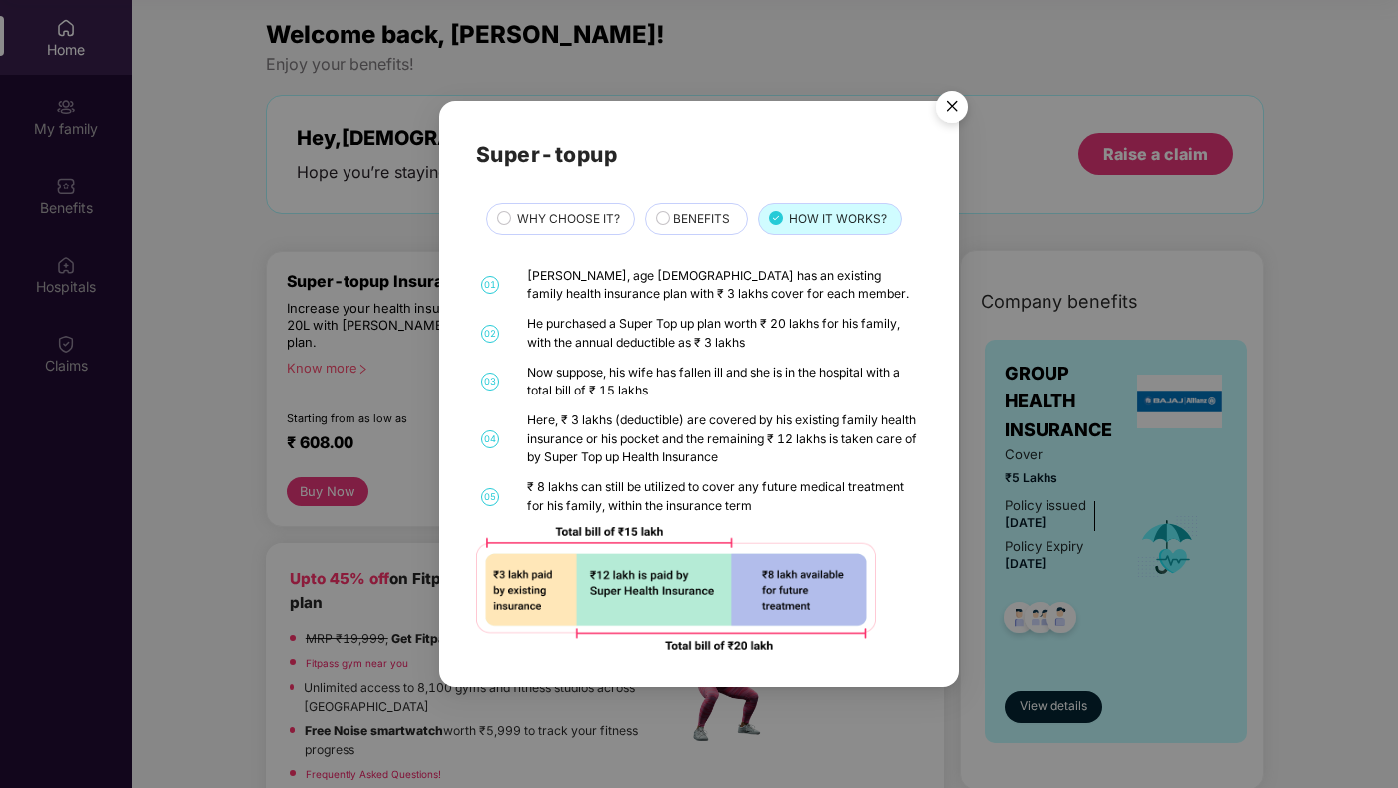 Image resolution: width=1398 pixels, height=788 pixels. Describe the element at coordinates (838, 219) in the screenshot. I see `span: HOW IT WORKS?` at that location.